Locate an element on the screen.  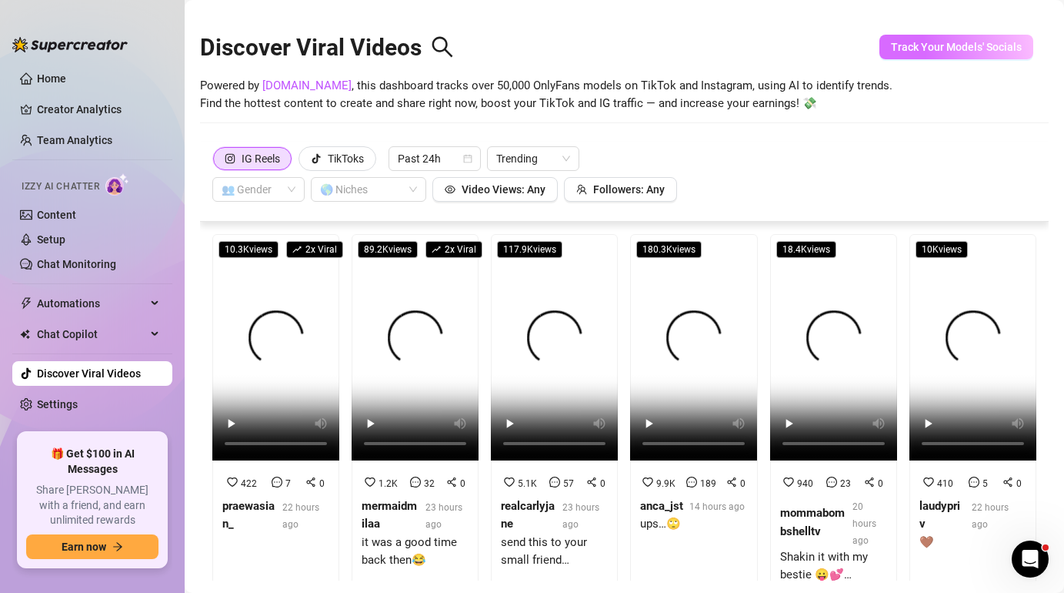
span: 🎁 Get $100 in AI Messages is located at coordinates (92, 461).